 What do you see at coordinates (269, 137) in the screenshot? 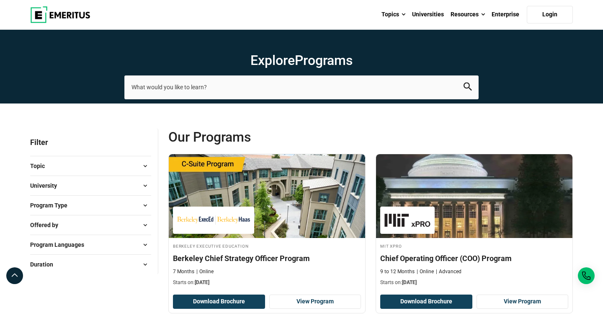
I see `span: Our Programs` at bounding box center [269, 137].